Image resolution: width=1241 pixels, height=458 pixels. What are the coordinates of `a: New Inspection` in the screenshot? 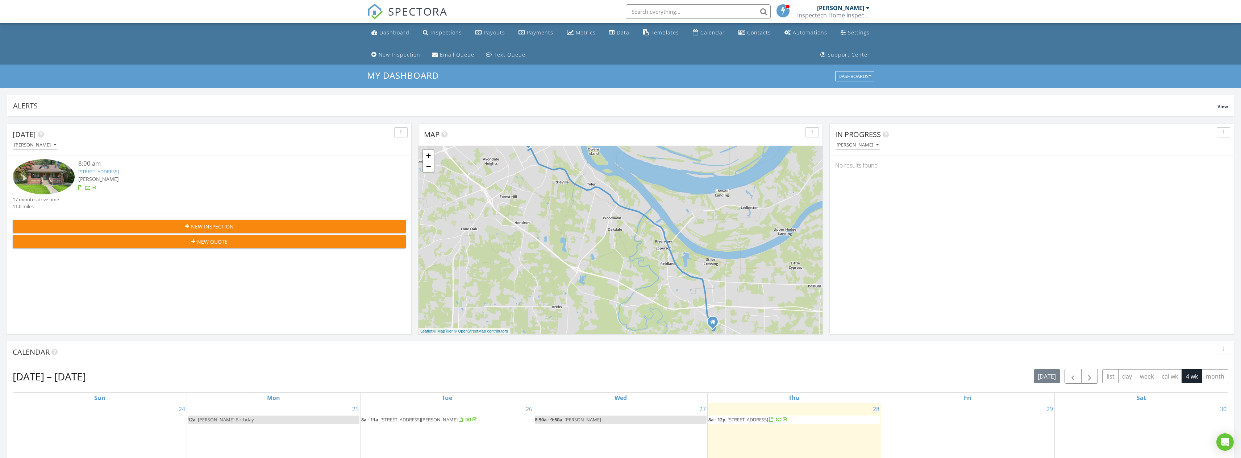 It's located at (396, 55).